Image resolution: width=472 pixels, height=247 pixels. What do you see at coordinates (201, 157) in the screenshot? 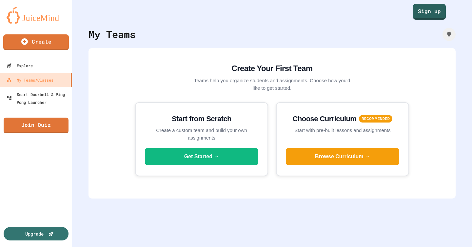
I see `button: Get Started →` at bounding box center [201, 157].